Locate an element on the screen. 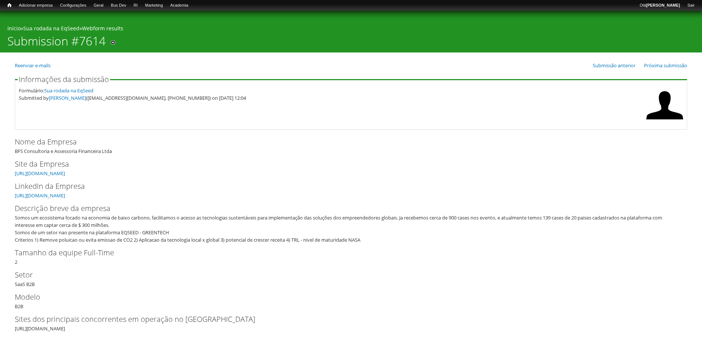 The height and width of the screenshot is (337, 702). label: Modelo is located at coordinates (345, 297).